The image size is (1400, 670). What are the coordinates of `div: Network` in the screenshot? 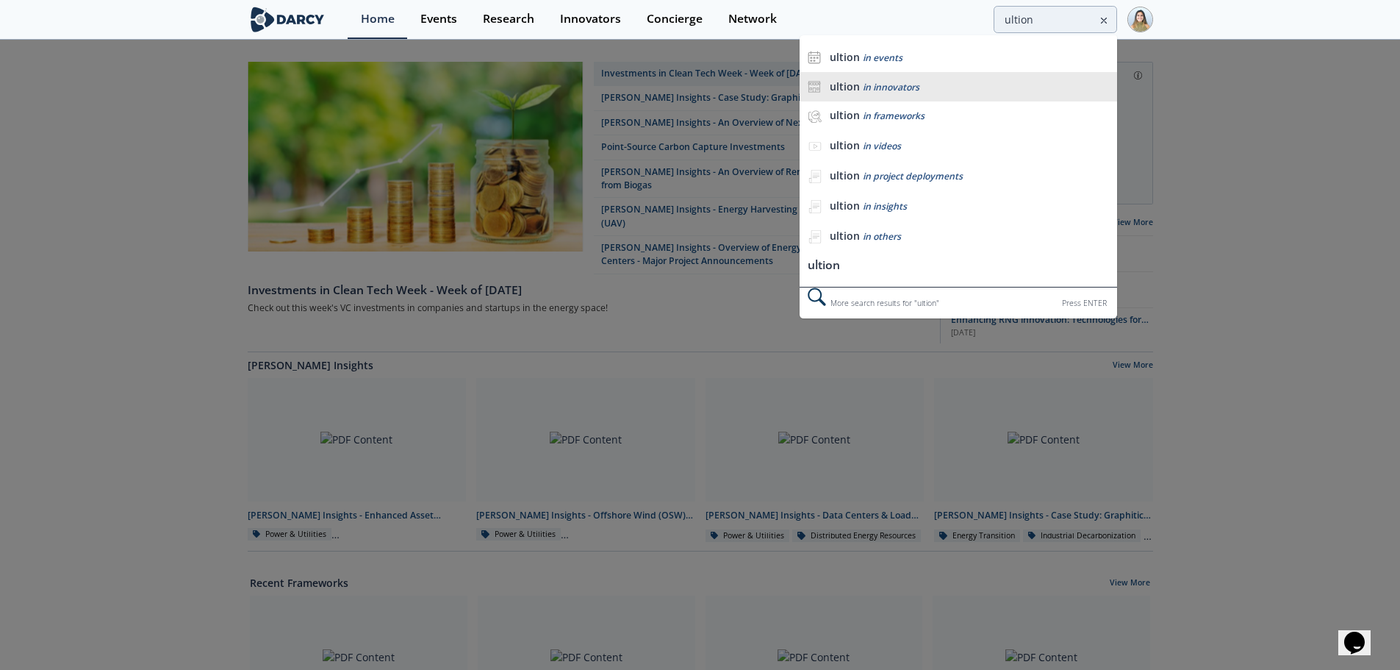 It's located at (753, 19).